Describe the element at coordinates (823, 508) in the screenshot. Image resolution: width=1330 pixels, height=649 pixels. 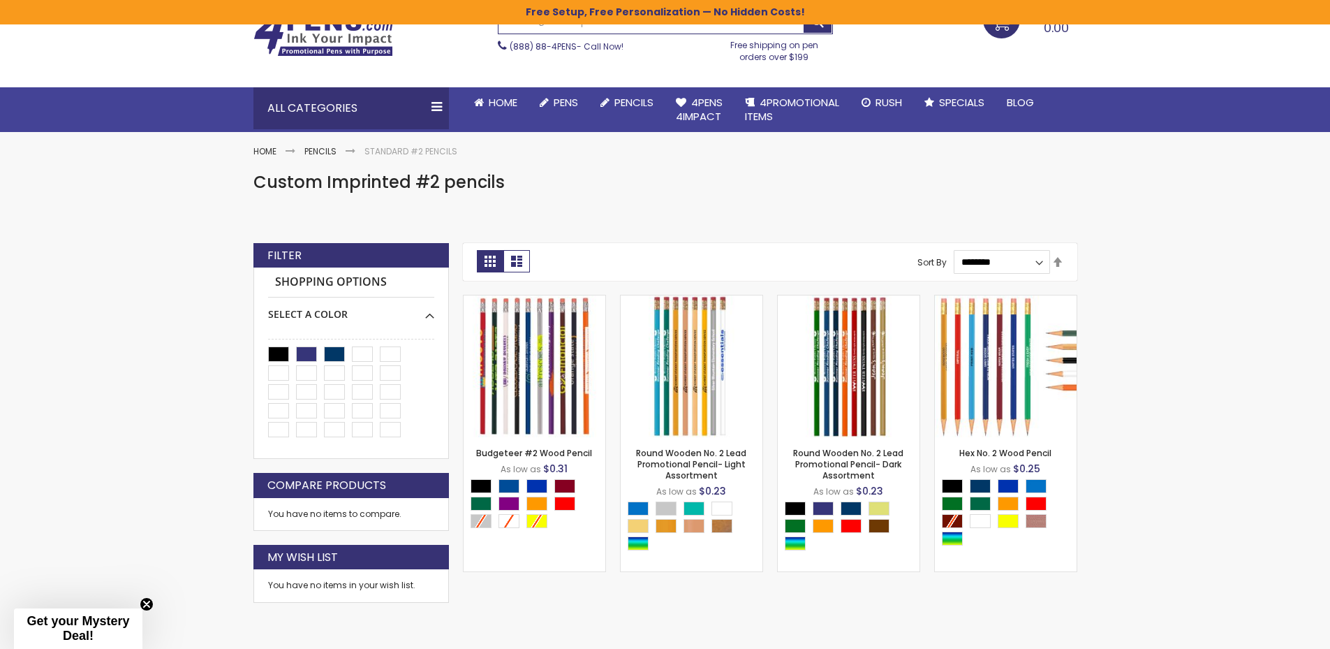
I see `div: Royal Blue` at that location.